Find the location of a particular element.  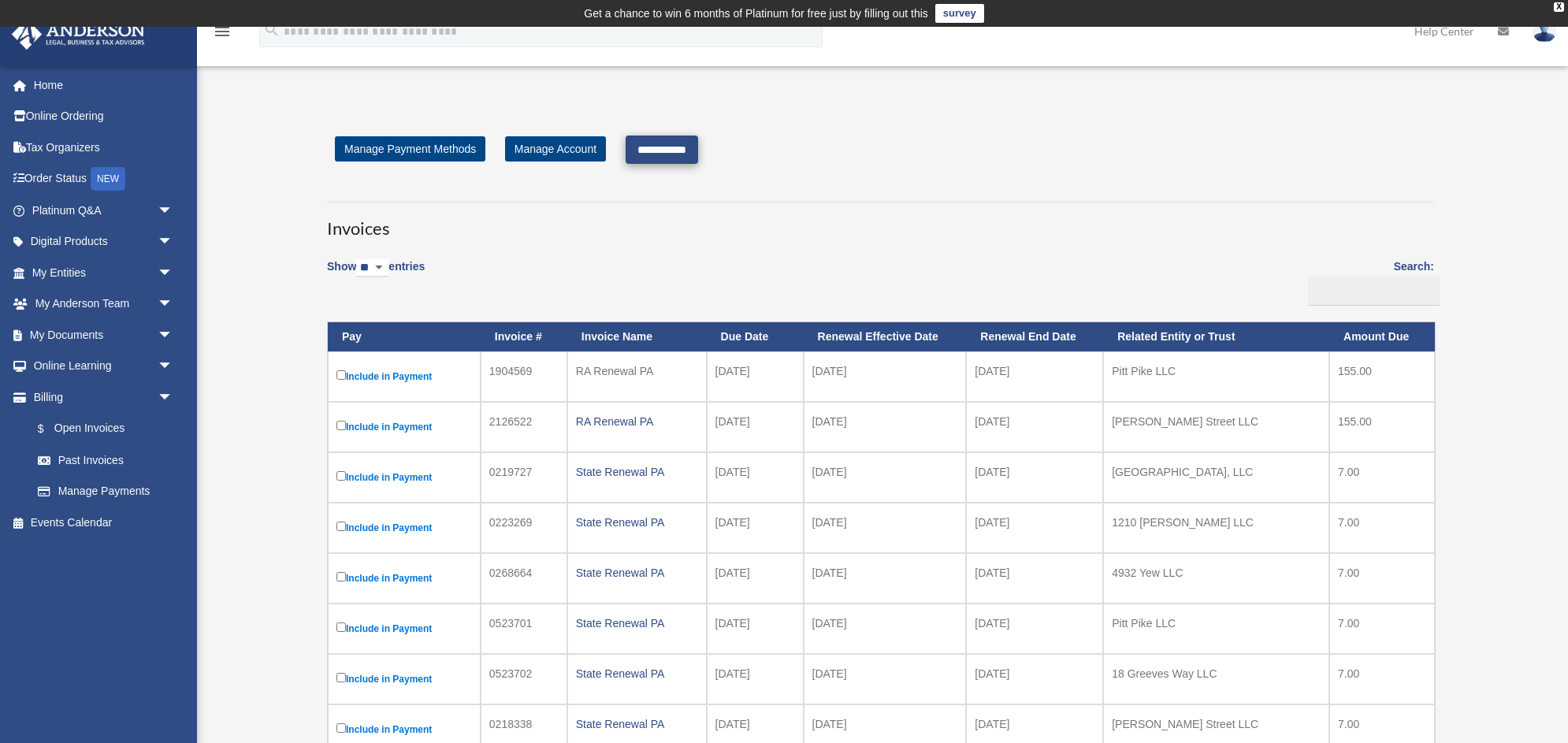

a: Past Invoices is located at coordinates (106, 460).